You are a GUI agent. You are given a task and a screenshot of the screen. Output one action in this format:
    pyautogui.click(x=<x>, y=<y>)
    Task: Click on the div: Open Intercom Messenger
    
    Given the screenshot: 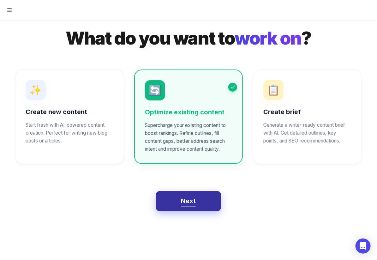 What is the action you would take?
    pyautogui.click(x=363, y=246)
    